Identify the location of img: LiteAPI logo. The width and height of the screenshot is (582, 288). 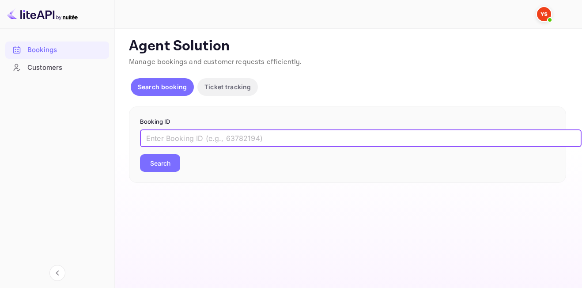
(42, 14).